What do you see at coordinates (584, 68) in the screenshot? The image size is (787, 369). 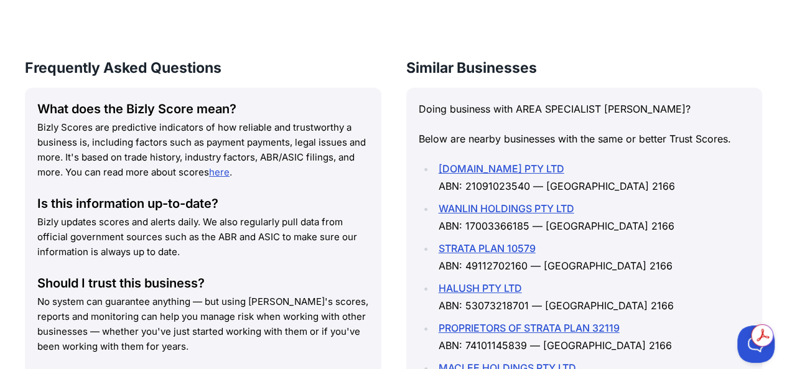 I see `h3: Similar Businesses` at bounding box center [584, 68].